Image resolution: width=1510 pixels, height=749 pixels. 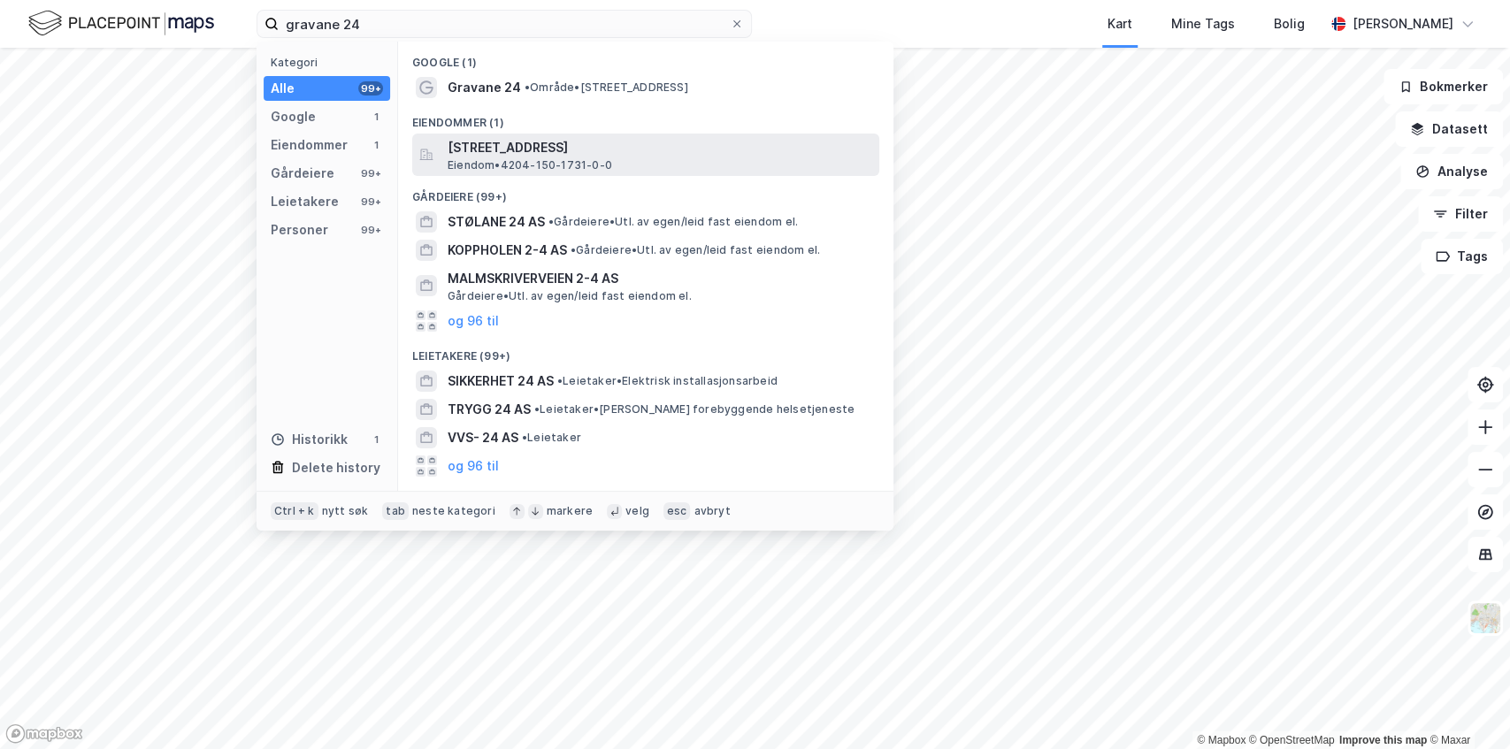 I want to click on div: Personer, so click(x=299, y=230).